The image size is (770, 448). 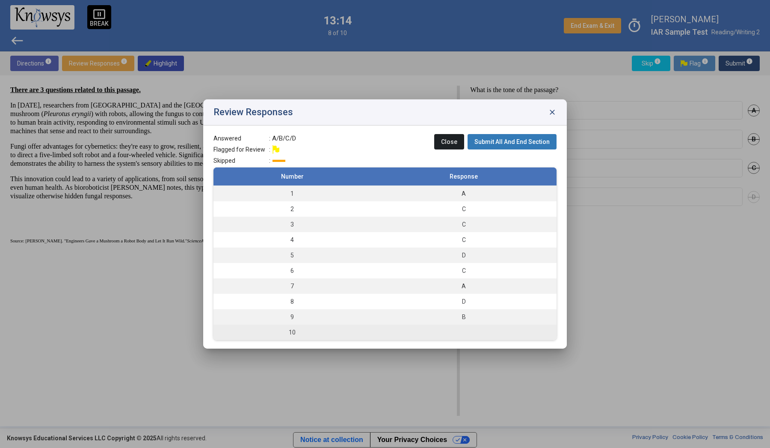 What do you see at coordinates (512, 142) in the screenshot?
I see `span: Submit All And End Section` at bounding box center [512, 142].